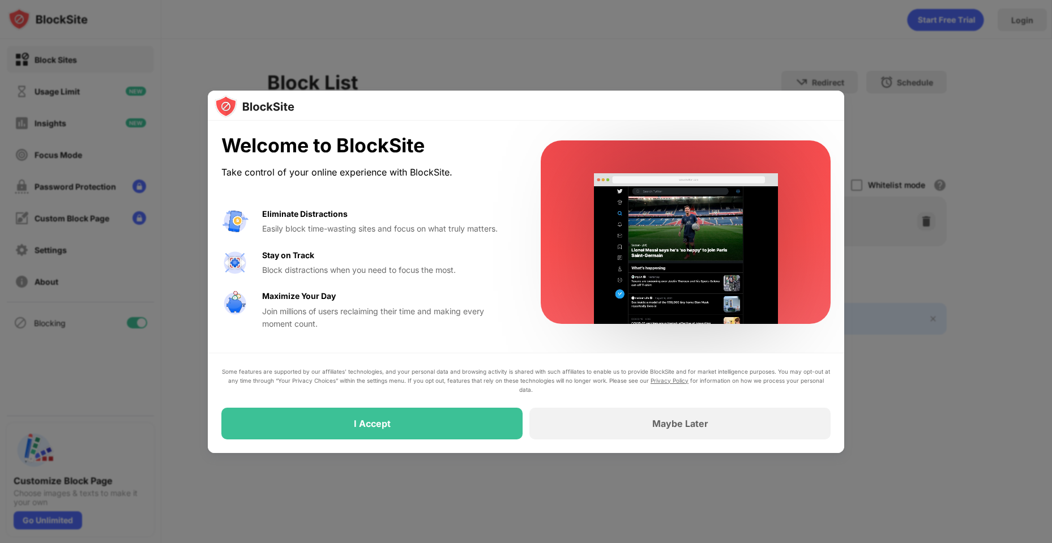  Describe the element at coordinates (254, 106) in the screenshot. I see `img: logo-blocksite.svg` at that location.